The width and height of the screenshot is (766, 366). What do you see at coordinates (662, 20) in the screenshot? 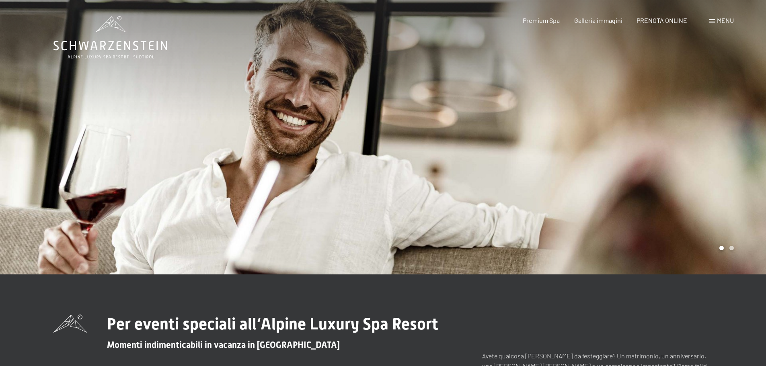
I see `span: PRENOTA ONLINE` at bounding box center [662, 20].